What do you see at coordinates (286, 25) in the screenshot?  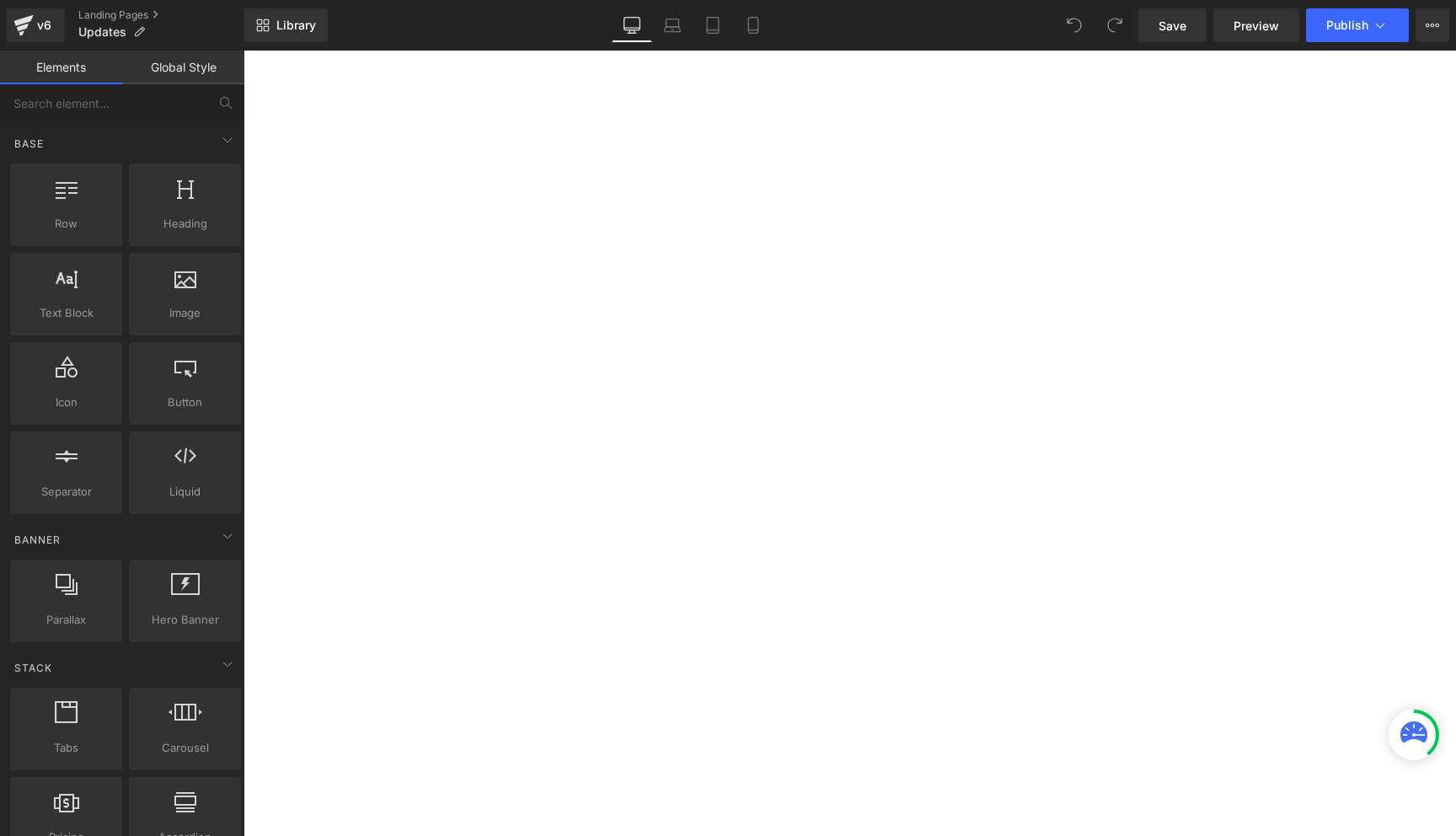 I see `a: New Library` at bounding box center [286, 25].